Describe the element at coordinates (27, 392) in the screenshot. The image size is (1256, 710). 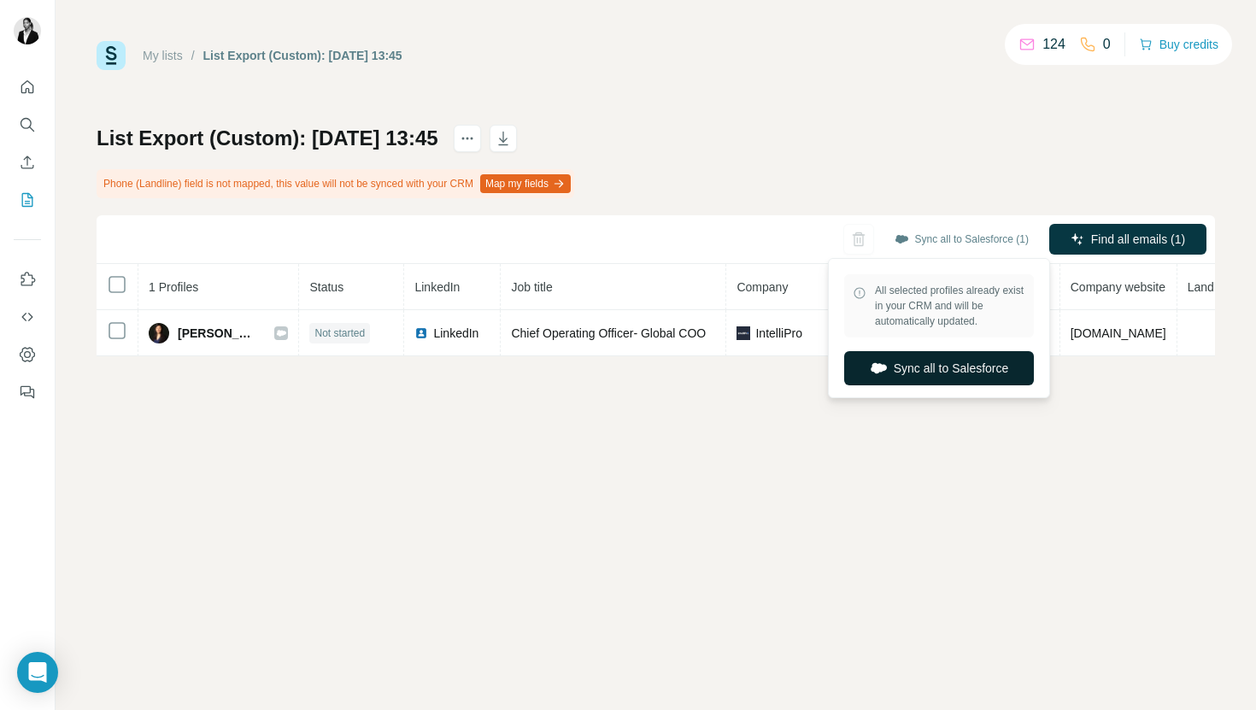
I see `button: Feedback` at that location.